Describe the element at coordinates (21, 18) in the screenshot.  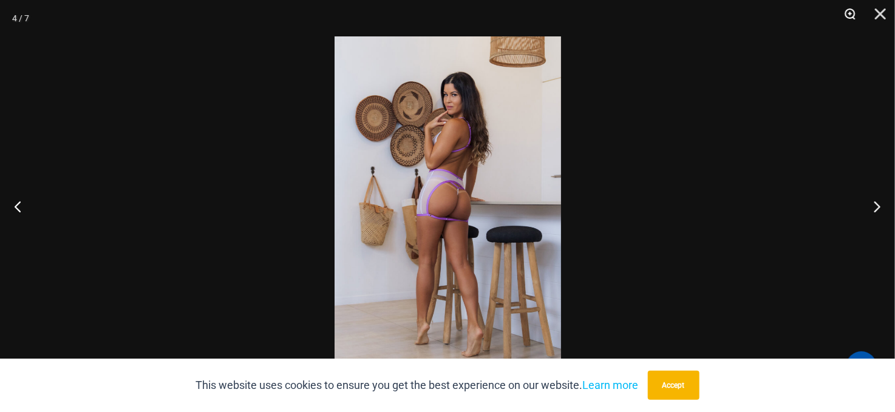
I see `div: 4 / 7` at that location.